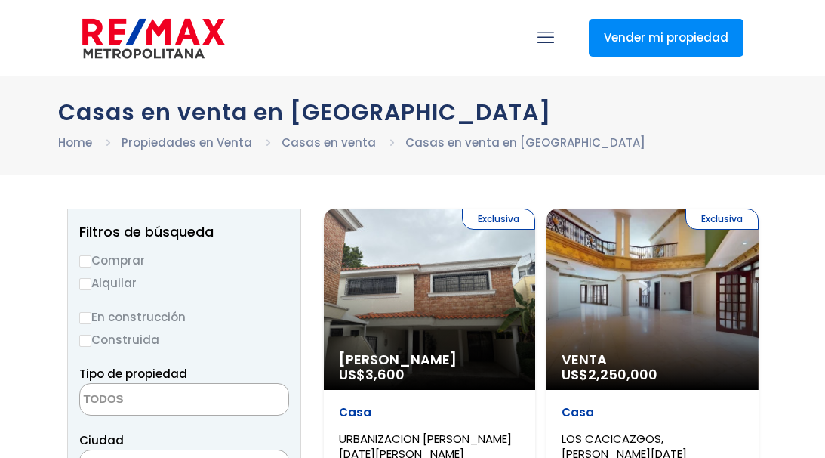  What do you see at coordinates (133, 373) in the screenshot?
I see `span: Tipo de propiedad` at bounding box center [133, 373].